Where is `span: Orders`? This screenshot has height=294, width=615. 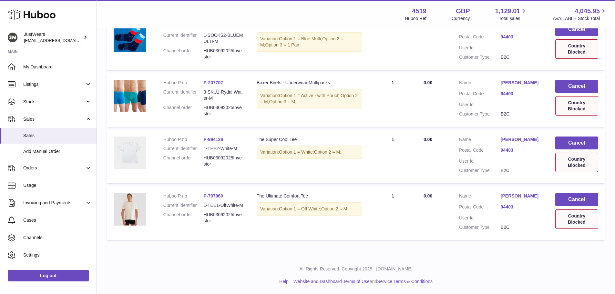 span: Orders is located at coordinates (54, 168).